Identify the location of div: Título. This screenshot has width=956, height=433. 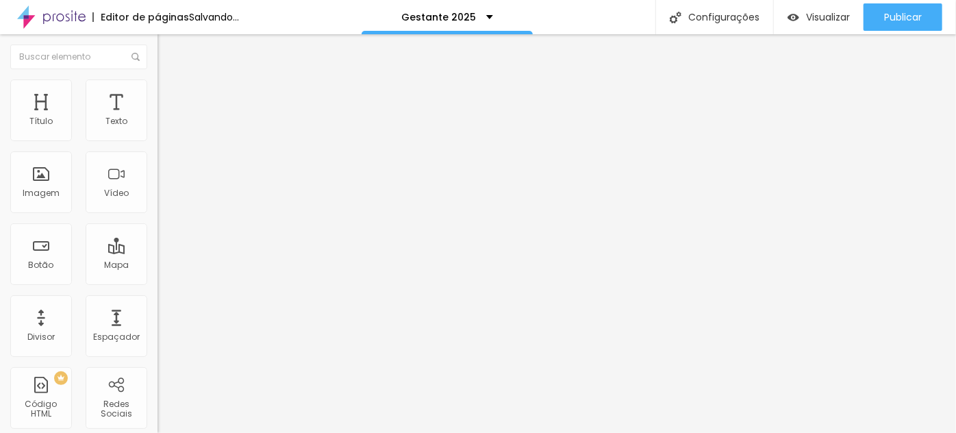
(41, 121).